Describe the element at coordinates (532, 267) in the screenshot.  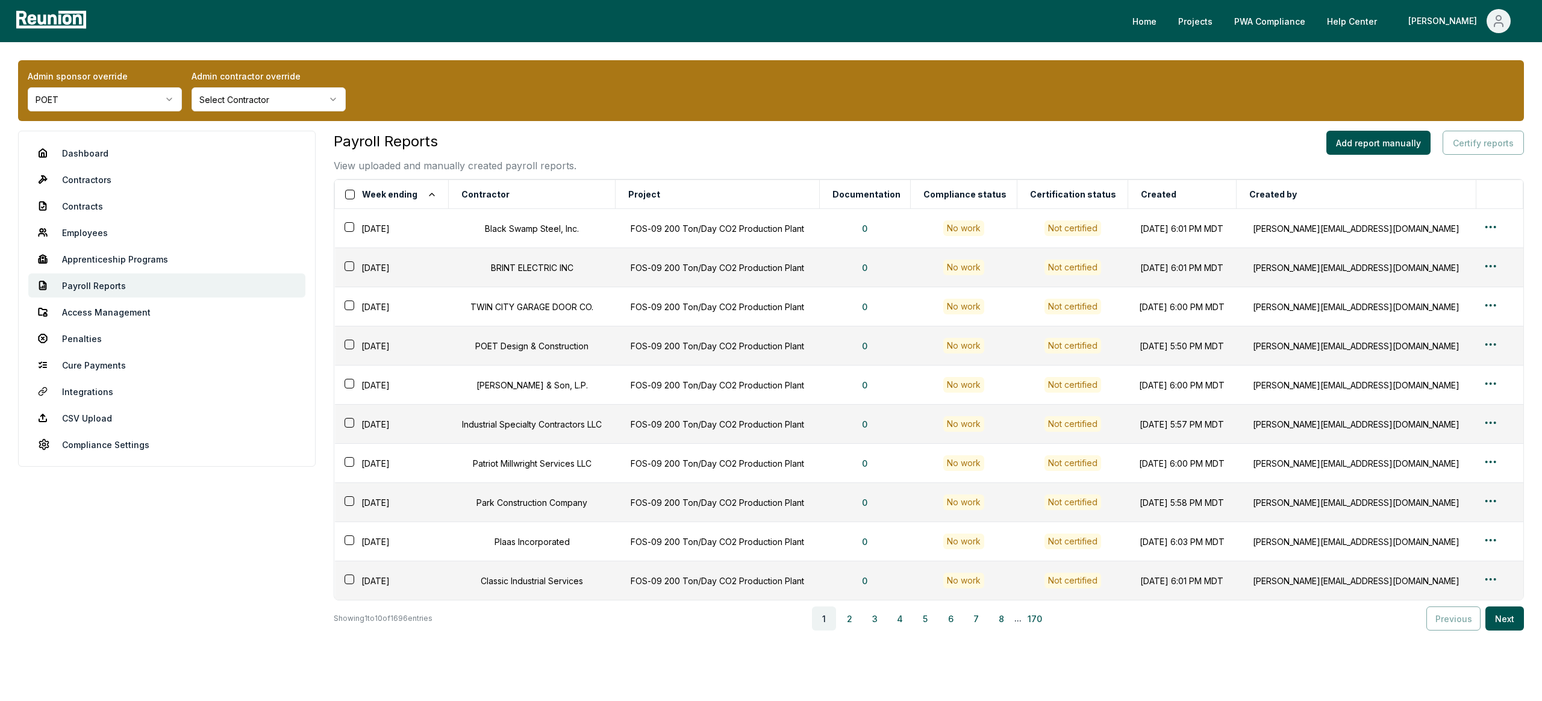
I see `td: BRINT ELECTRIC INC` at that location.